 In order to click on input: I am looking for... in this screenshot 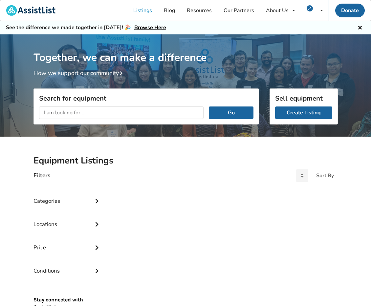, I will do `click(121, 113)`.